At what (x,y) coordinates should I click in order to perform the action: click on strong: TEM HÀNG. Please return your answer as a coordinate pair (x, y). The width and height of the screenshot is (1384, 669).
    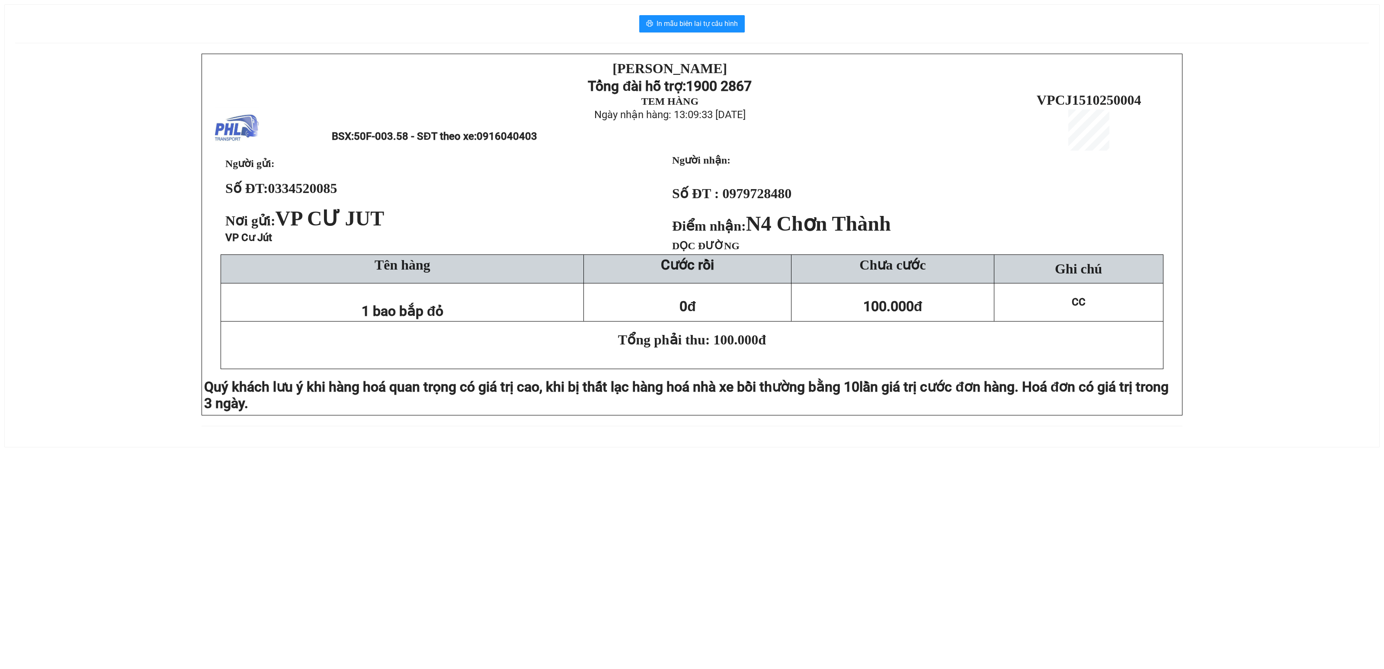
    Looking at the image, I should click on (670, 101).